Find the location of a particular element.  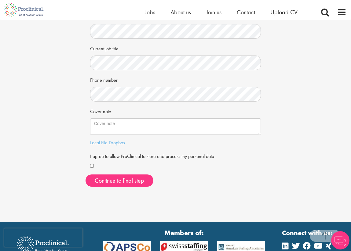

a: About us is located at coordinates (180, 12).